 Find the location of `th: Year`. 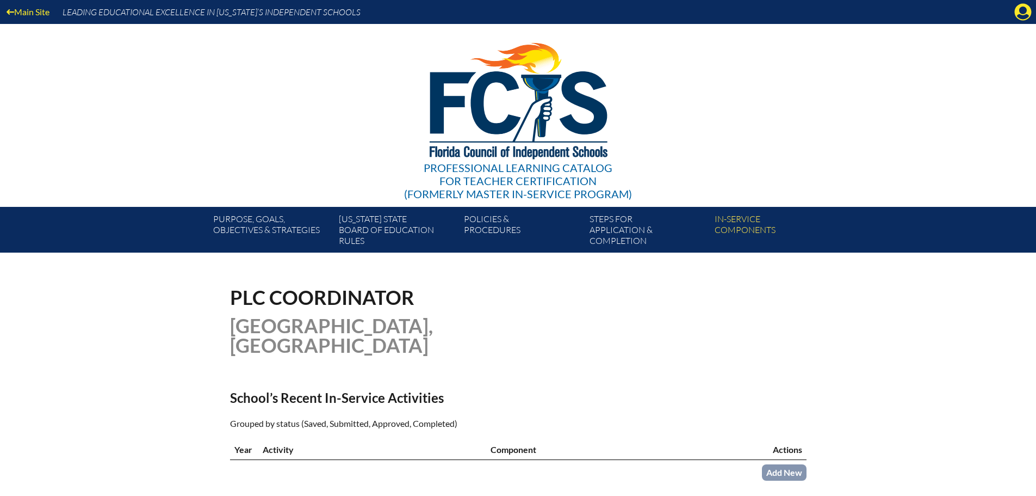

th: Year is located at coordinates (244, 449).